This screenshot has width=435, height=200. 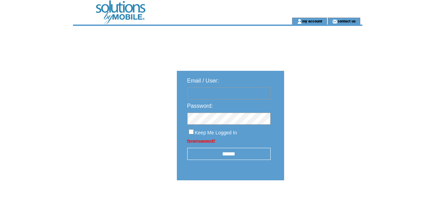 I want to click on span: Password:, so click(x=200, y=106).